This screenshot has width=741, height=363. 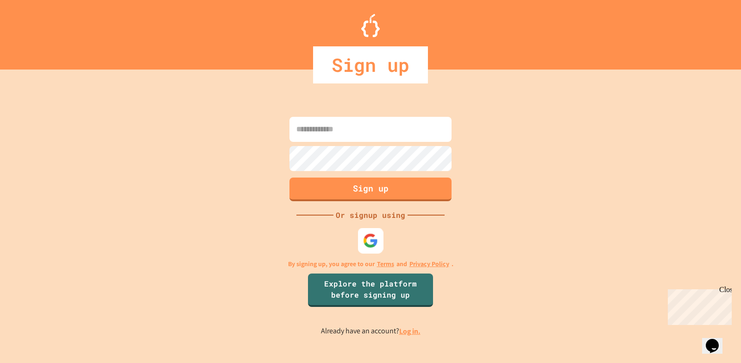 What do you see at coordinates (385, 264) in the screenshot?
I see `a: Terms` at bounding box center [385, 264].